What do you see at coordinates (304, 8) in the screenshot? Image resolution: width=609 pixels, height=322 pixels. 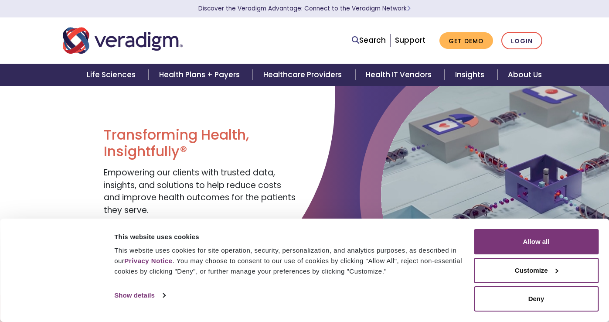 I see `a: Discover the Veradigm Advantage: Connect to the Veradigm NetworkLearn More` at bounding box center [304, 8].